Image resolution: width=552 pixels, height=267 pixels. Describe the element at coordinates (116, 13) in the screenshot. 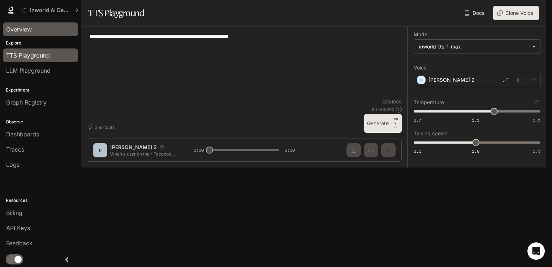

I see `h1: TTS Playground` at that location.